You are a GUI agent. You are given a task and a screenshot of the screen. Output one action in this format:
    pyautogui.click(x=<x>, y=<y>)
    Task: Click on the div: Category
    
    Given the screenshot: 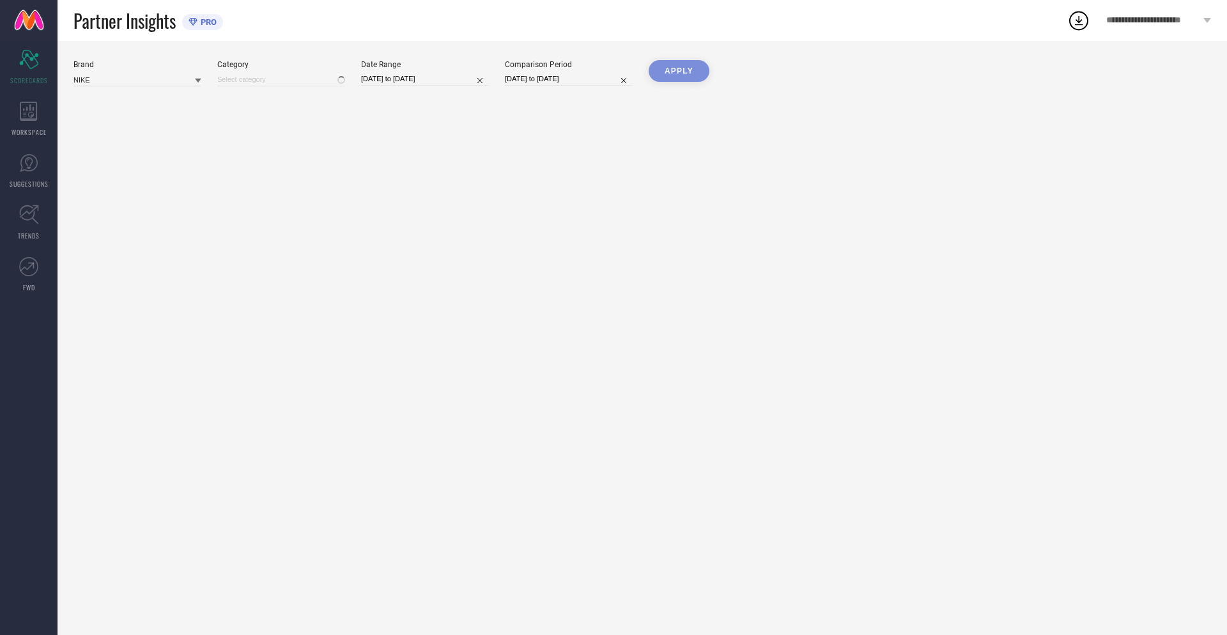 What is the action you would take?
    pyautogui.click(x=281, y=65)
    